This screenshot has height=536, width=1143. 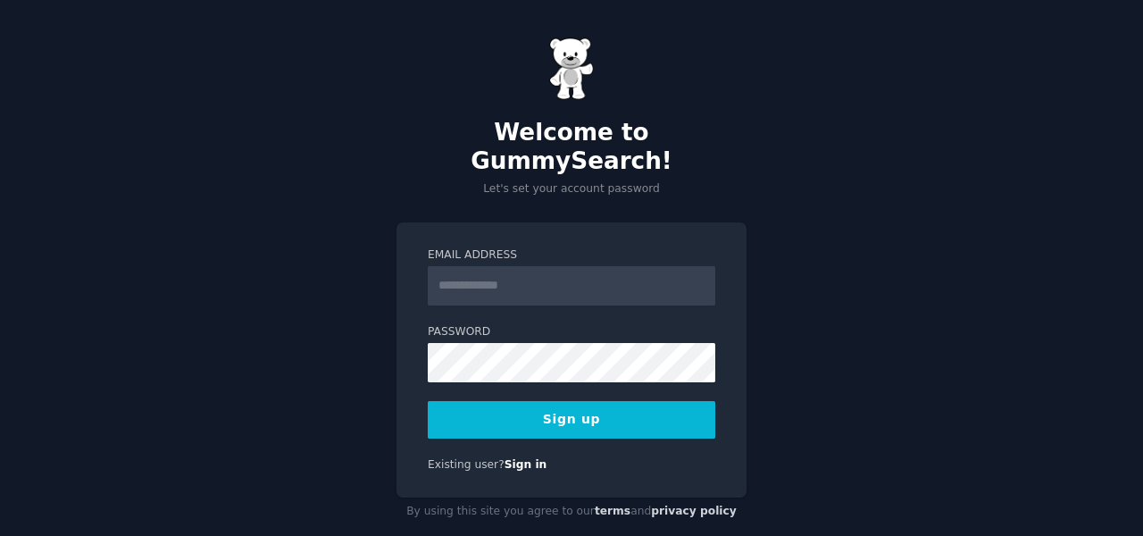 What do you see at coordinates (572, 512) in the screenshot?
I see `div: By using this site you agree to our and` at bounding box center [572, 512].